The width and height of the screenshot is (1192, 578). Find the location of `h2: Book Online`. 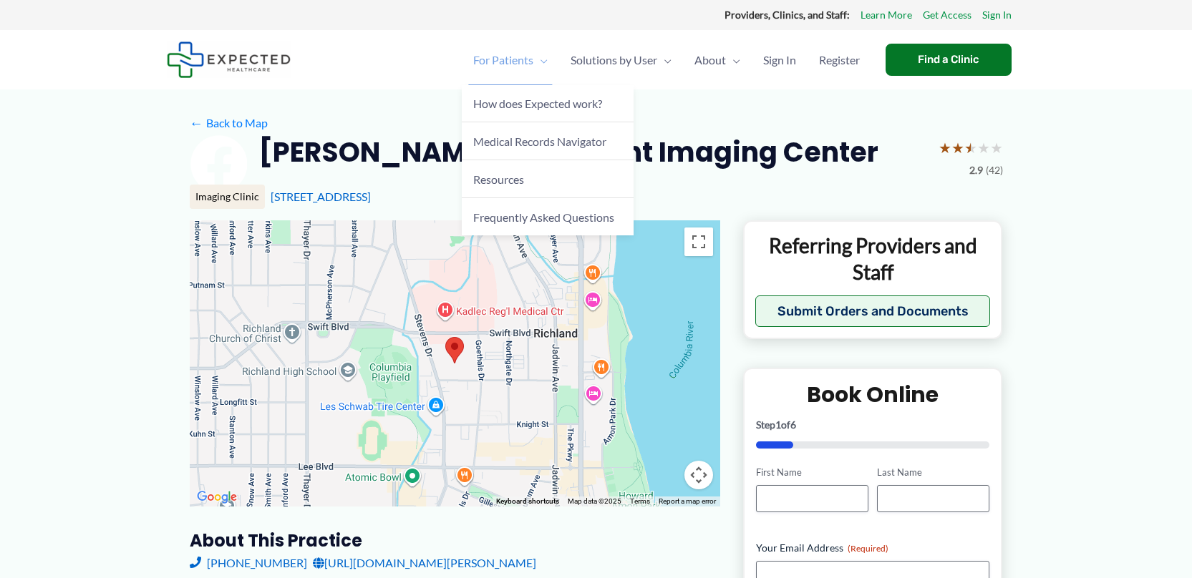

h2: Book Online is located at coordinates (872, 394).